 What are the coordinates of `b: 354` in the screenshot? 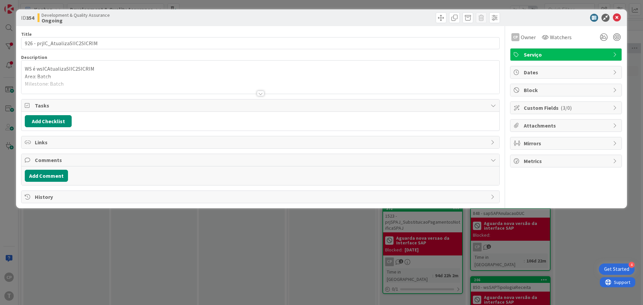 It's located at (30, 18).